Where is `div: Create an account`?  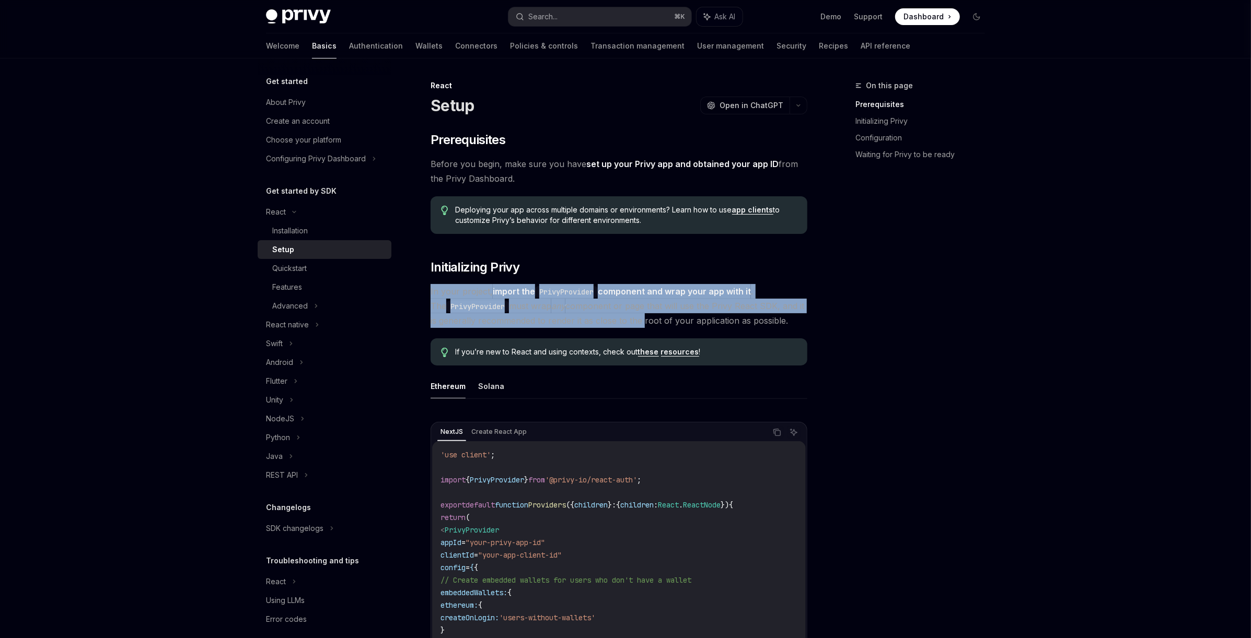 div: Create an account is located at coordinates (298, 121).